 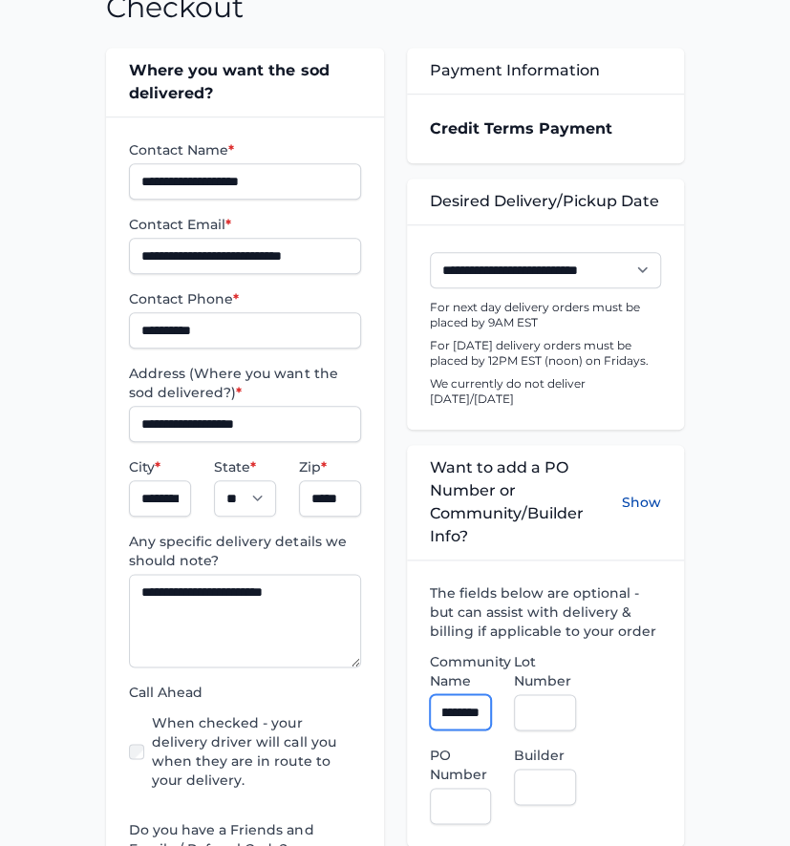 What do you see at coordinates (256, 752) in the screenshot?
I see `label: When checked - your delivery driver will call you when they are in route to your delivery.` at bounding box center [256, 752].